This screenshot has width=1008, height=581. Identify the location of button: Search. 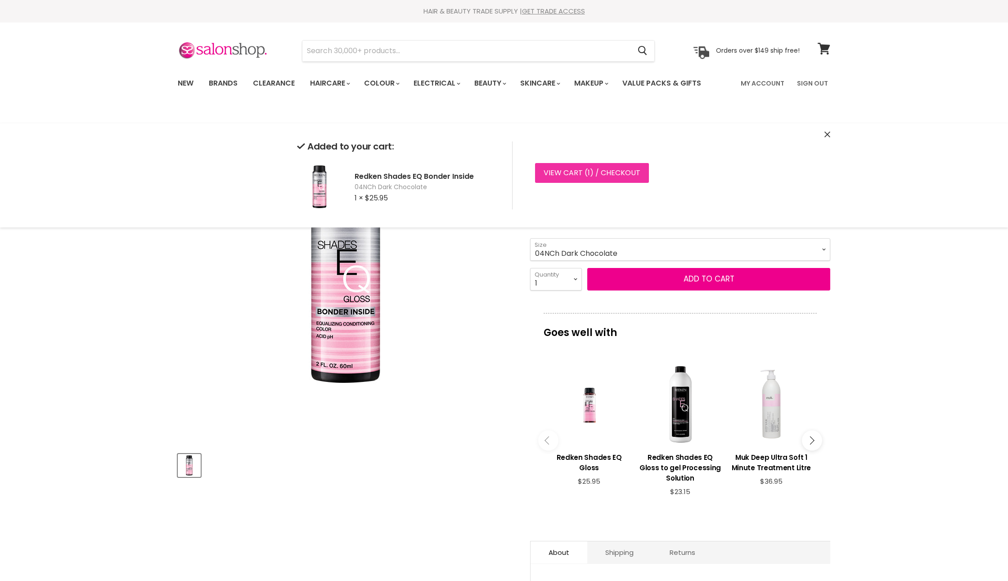
(642, 51).